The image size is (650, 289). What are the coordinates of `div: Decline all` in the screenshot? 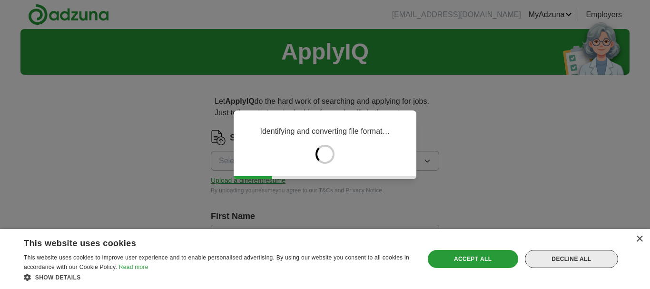 It's located at (571, 259).